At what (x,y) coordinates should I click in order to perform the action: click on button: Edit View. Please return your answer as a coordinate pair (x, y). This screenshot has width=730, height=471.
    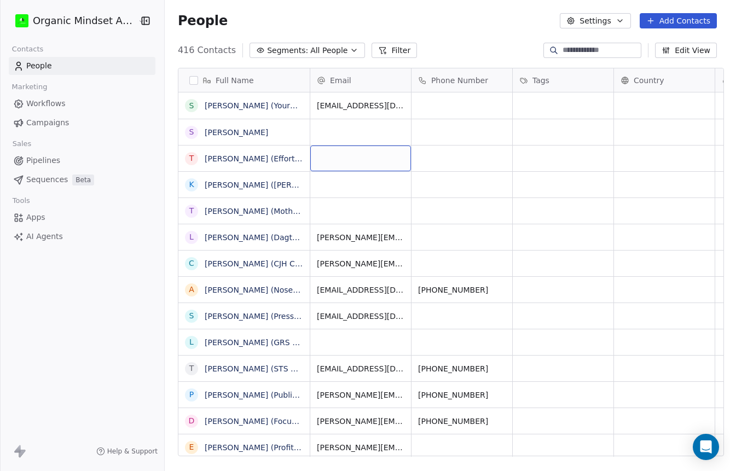
    Looking at the image, I should click on (686, 50).